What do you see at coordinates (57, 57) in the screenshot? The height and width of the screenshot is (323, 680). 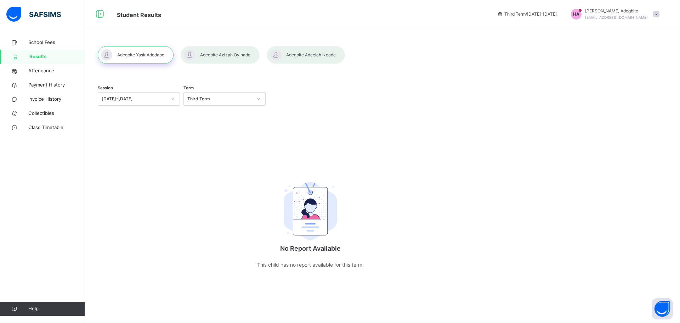 I see `span: Results` at bounding box center [57, 57].